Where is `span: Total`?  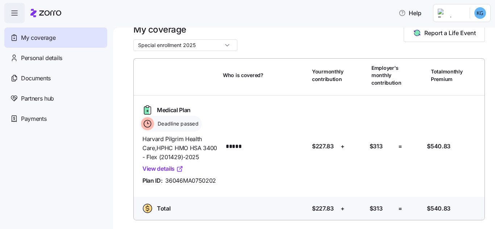 span: Total is located at coordinates (163, 209).